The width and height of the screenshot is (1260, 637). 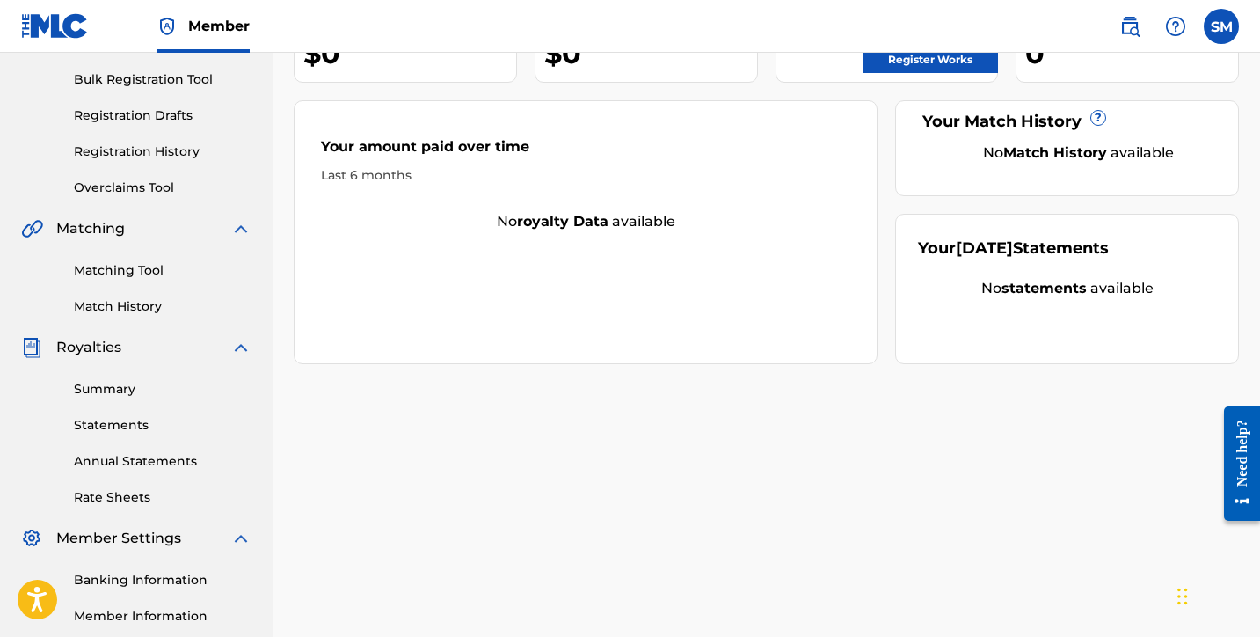 What do you see at coordinates (219, 26) in the screenshot?
I see `span: Member` at bounding box center [219, 26].